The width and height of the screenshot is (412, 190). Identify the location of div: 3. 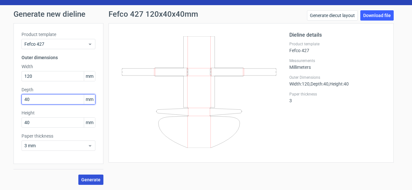
(338, 97).